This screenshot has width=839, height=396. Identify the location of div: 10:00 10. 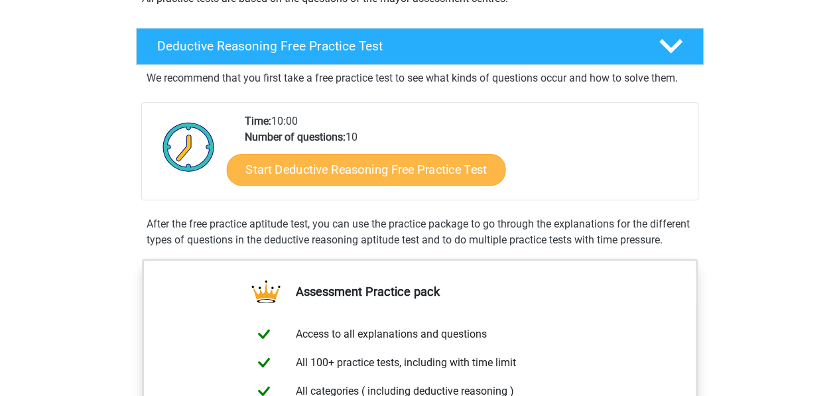
(465, 156).